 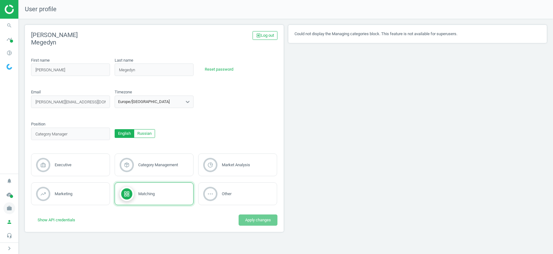 I want to click on i: chevron_right, so click(x=9, y=248).